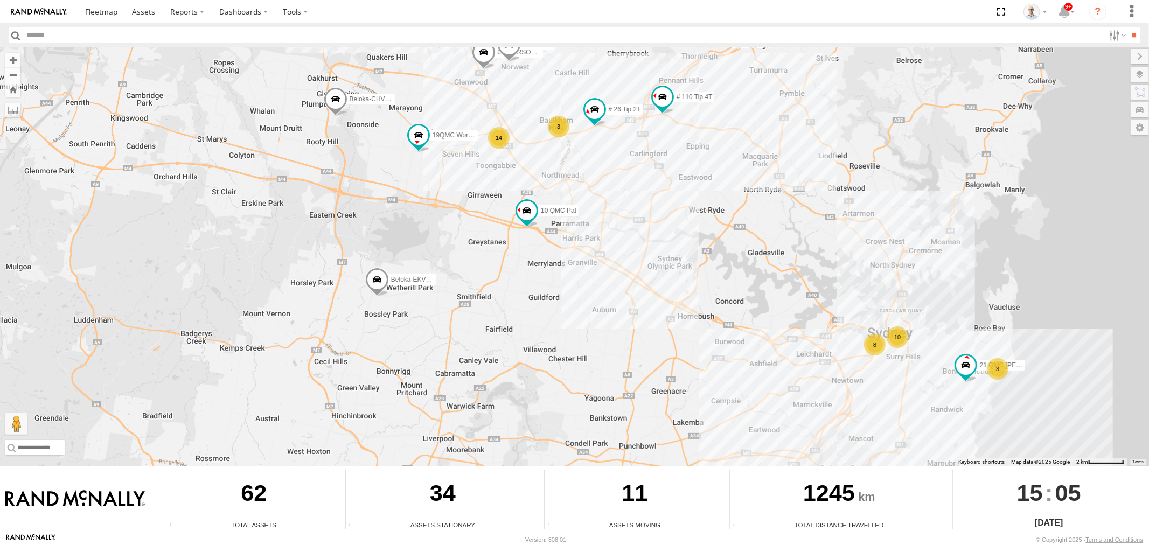 This screenshot has height=545, width=1149. I want to click on button: Keyboard shortcuts, so click(981, 462).